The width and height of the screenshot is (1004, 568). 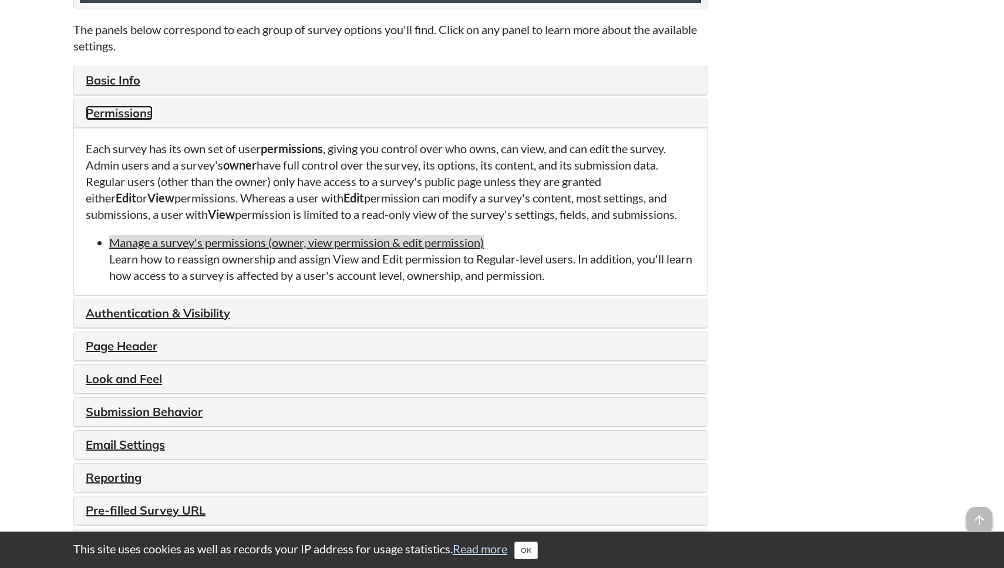 I want to click on strong: owner, so click(x=239, y=165).